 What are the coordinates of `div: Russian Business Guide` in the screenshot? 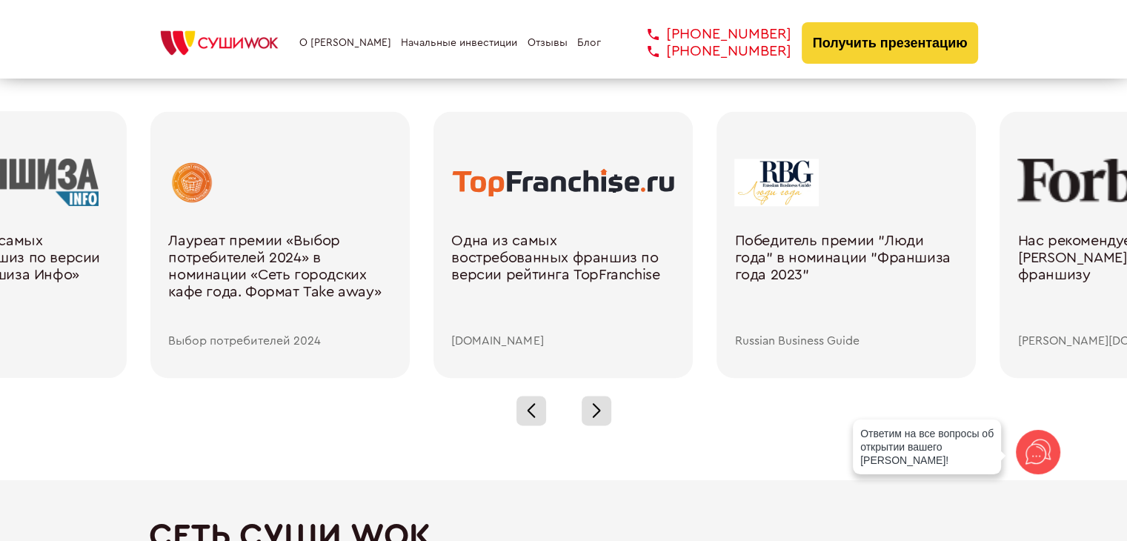 It's located at (846, 341).